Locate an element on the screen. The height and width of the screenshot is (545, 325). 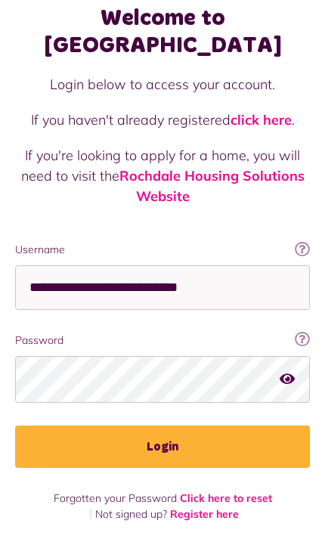
a: Rochdale Housing Solutions Website is located at coordinates (212, 186).